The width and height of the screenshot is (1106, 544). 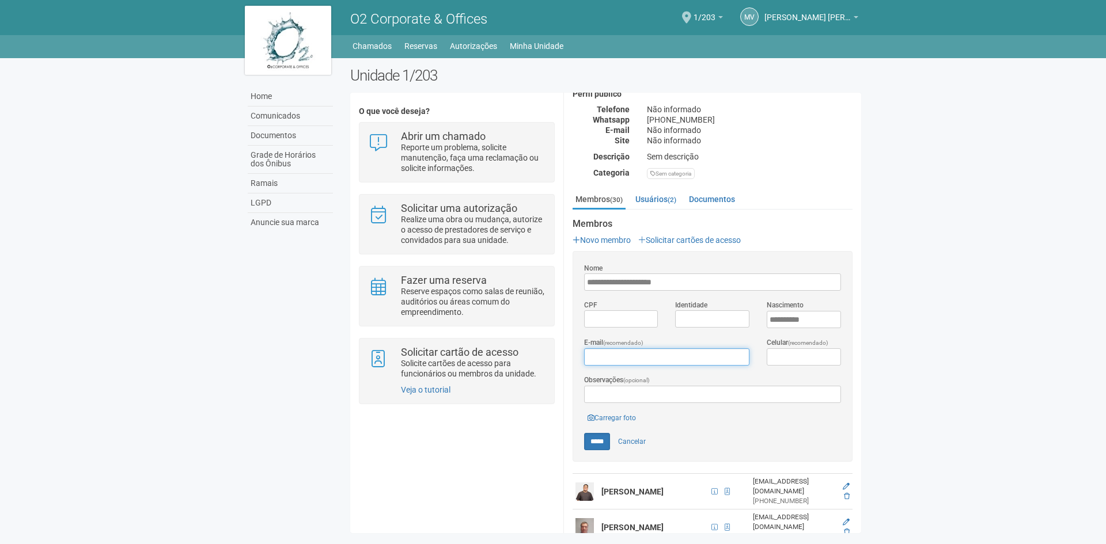 I want to click on strong: Site, so click(x=622, y=141).